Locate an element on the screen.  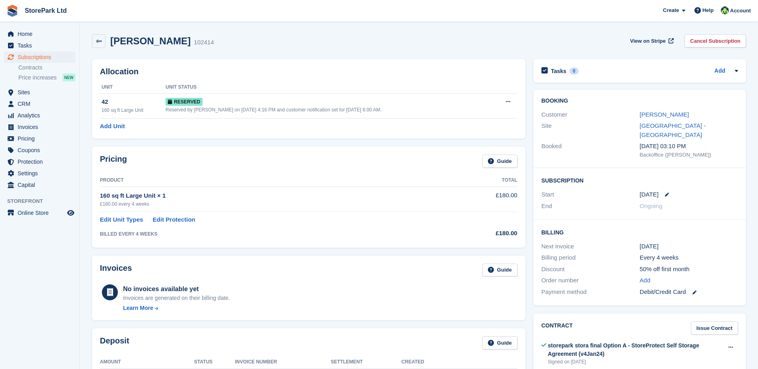
a: Edit Protection is located at coordinates (174, 220).